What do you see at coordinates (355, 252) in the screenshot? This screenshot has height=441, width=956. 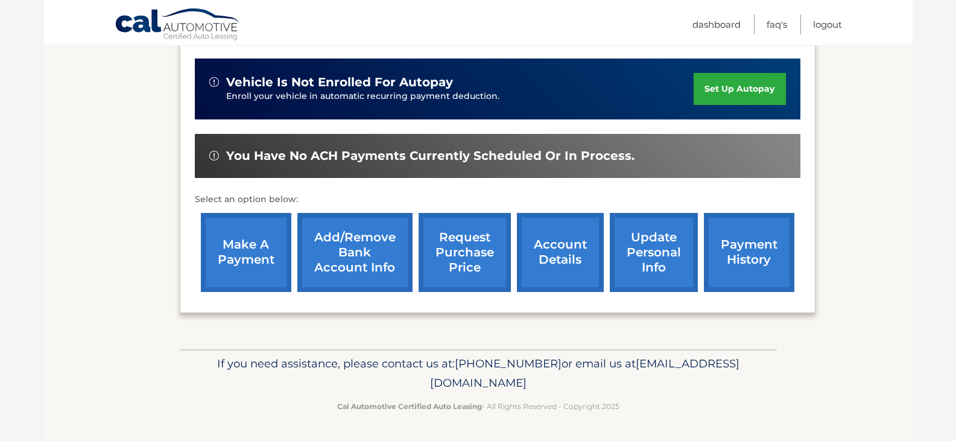 I see `a: Add/Remove bank account info` at bounding box center [355, 252].